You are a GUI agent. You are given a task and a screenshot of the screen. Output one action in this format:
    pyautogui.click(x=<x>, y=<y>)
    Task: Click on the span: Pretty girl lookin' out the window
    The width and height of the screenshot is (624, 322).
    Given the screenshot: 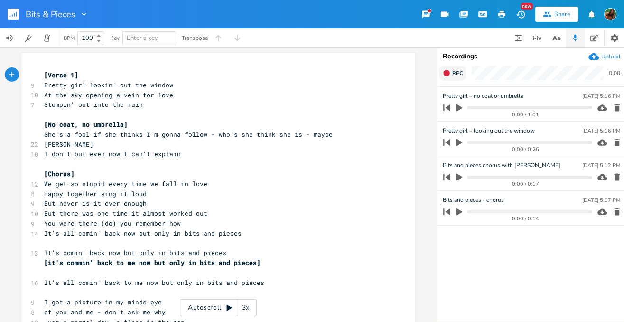 What is the action you would take?
    pyautogui.click(x=109, y=85)
    